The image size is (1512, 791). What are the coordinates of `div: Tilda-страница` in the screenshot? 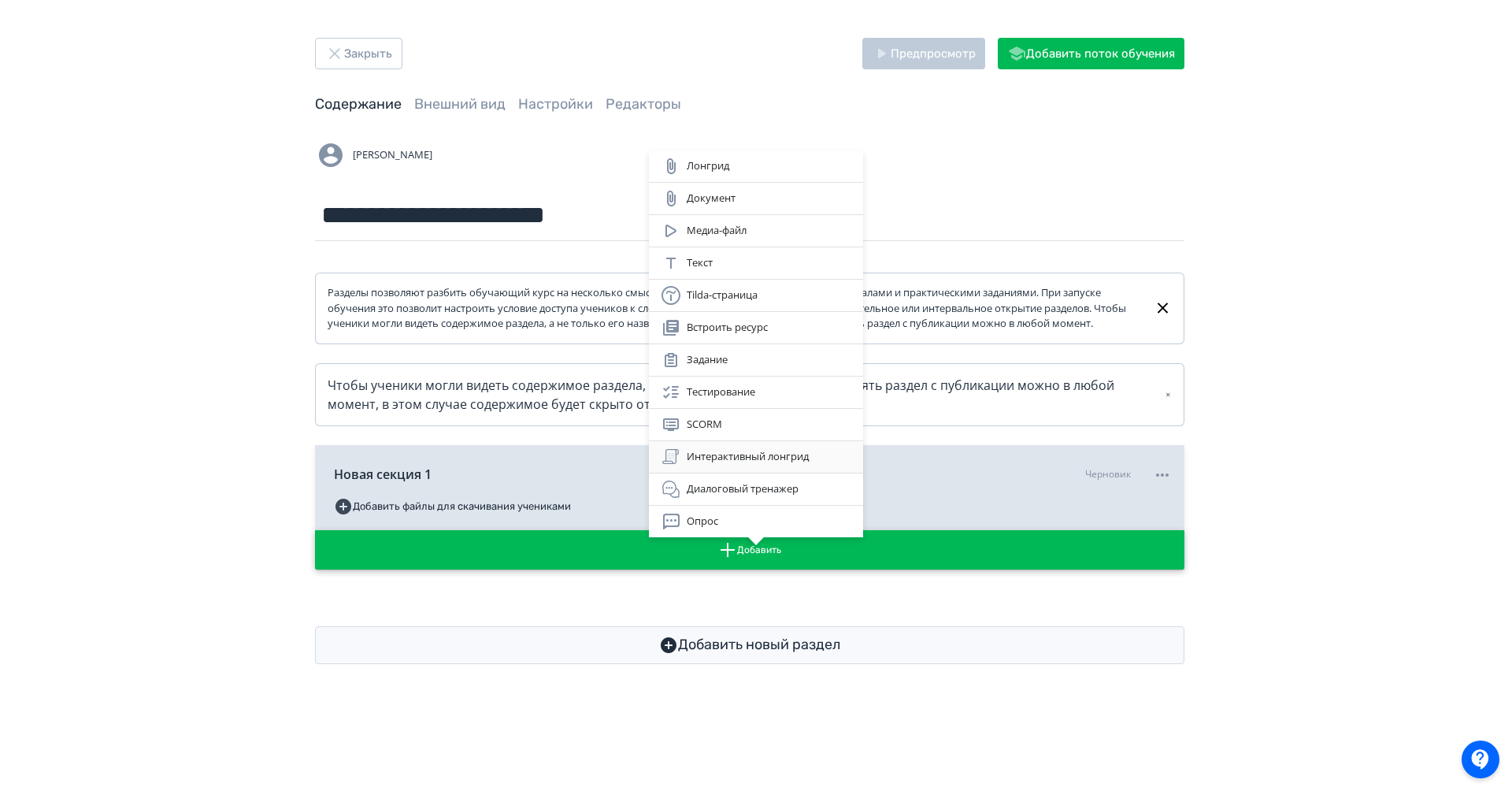 It's located at (756, 295).